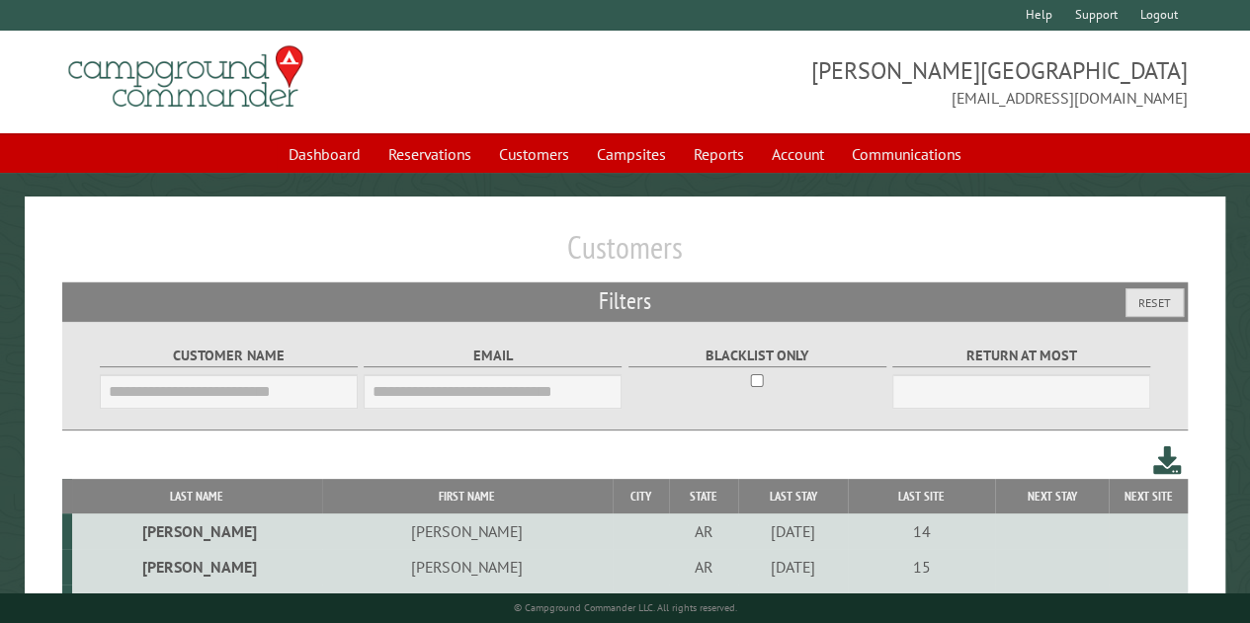  I want to click on img: Campground Commander, so click(186, 77).